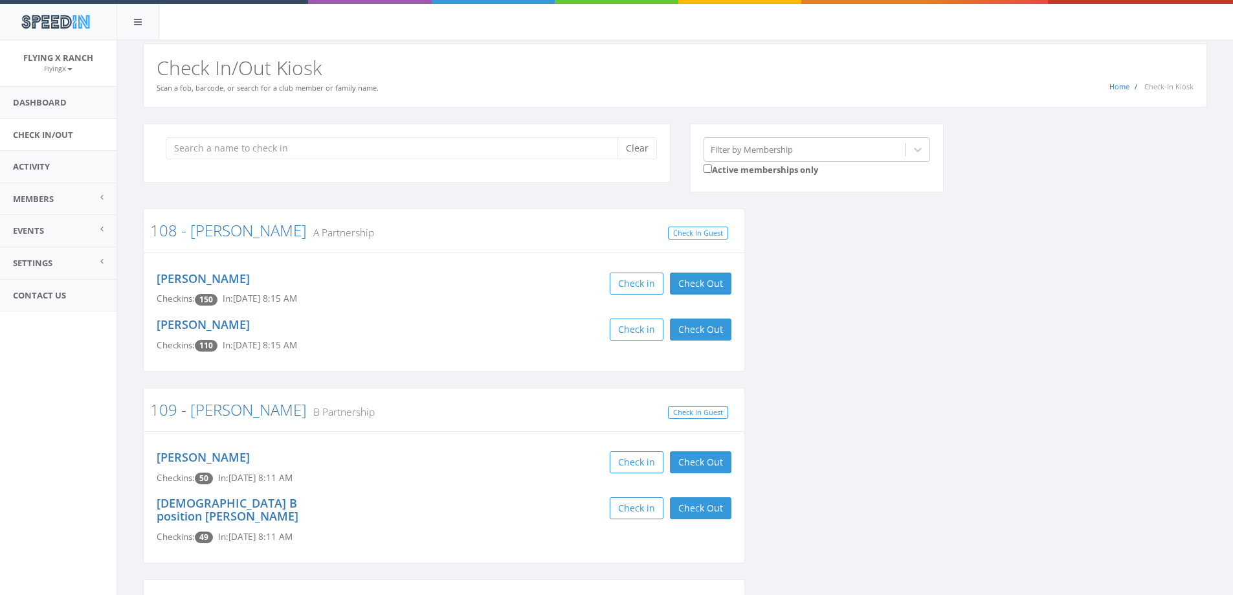 The image size is (1233, 595). What do you see at coordinates (675, 67) in the screenshot?
I see `h2: Check In/Out Kiosk` at bounding box center [675, 67].